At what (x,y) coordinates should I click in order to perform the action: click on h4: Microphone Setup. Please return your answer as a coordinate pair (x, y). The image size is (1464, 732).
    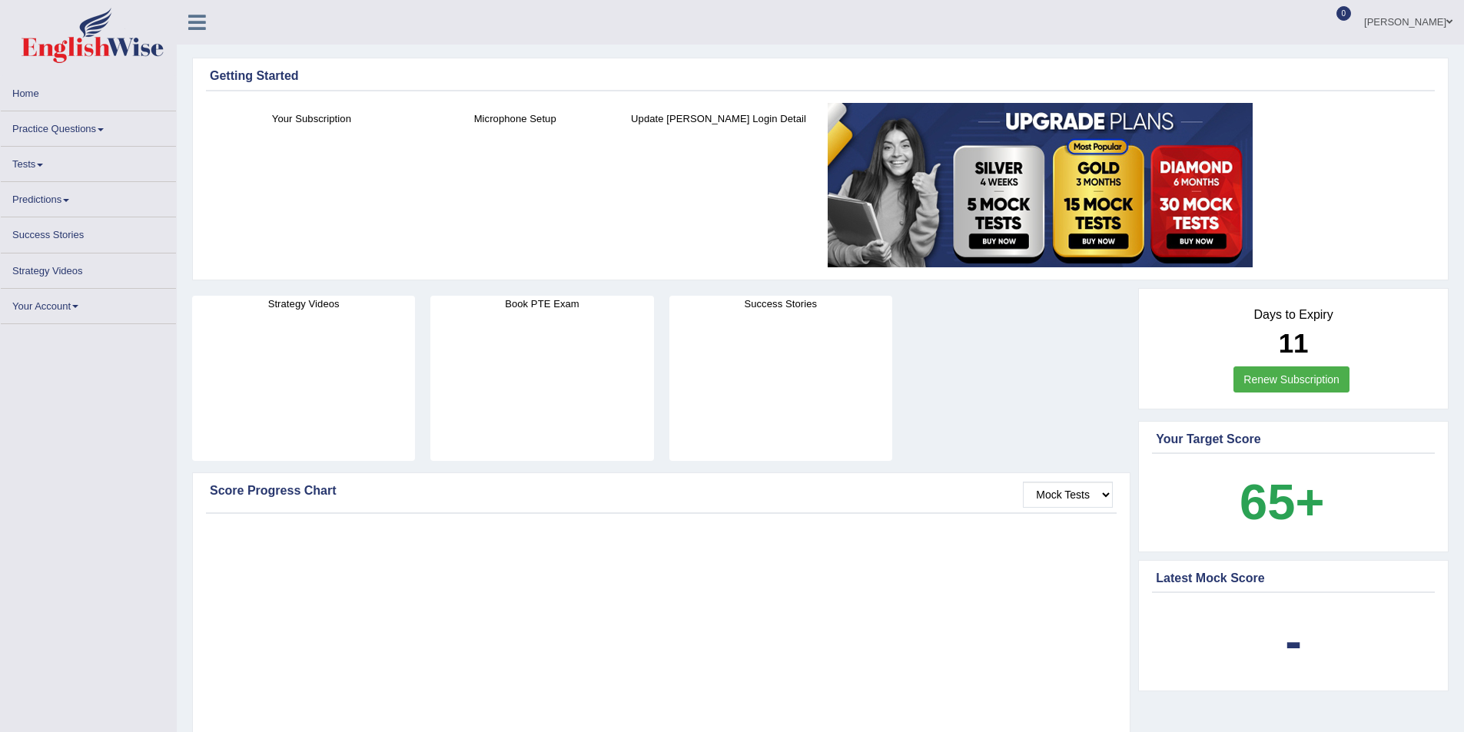
    Looking at the image, I should click on (515, 118).